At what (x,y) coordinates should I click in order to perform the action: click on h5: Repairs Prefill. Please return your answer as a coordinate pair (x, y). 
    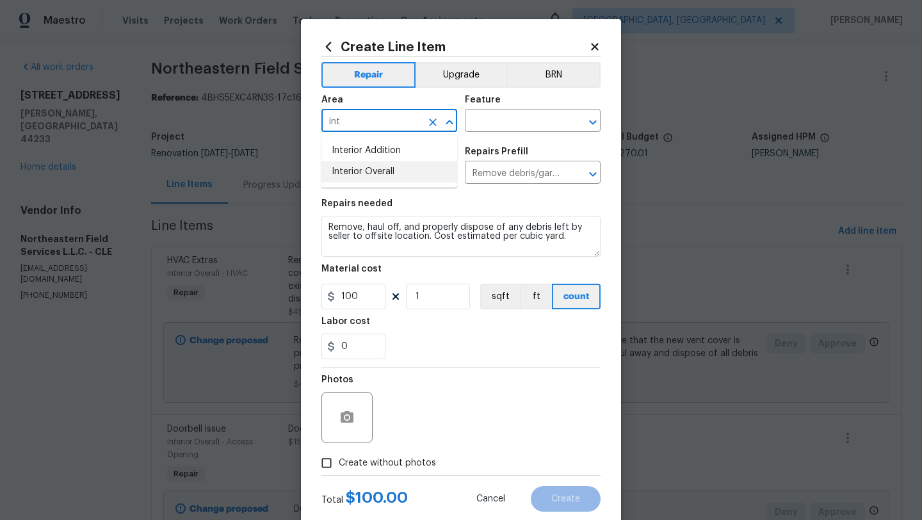
    Looking at the image, I should click on (496, 152).